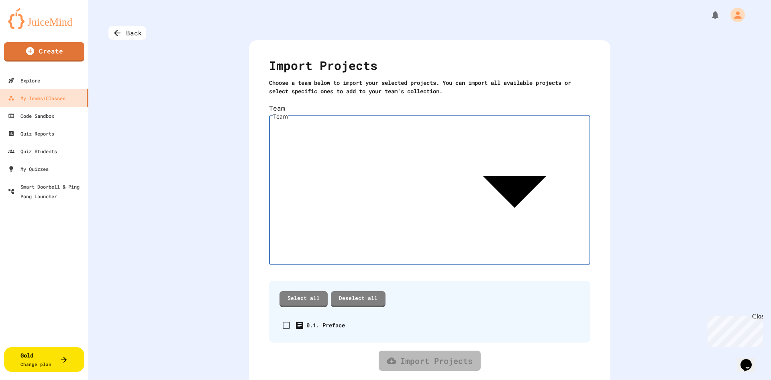  What do you see at coordinates (47, 191) in the screenshot?
I see `div: Smart Doorbell & Ping Pong Launcher` at bounding box center [47, 191].